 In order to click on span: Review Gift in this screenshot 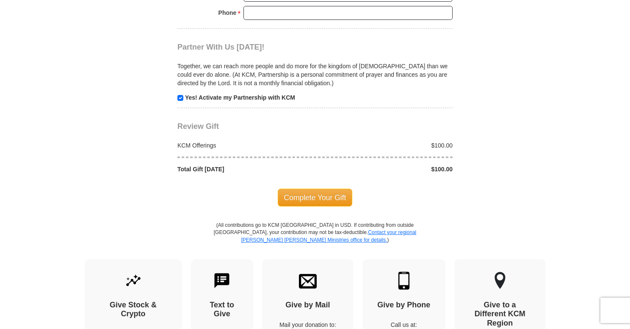, I will do `click(198, 126)`.